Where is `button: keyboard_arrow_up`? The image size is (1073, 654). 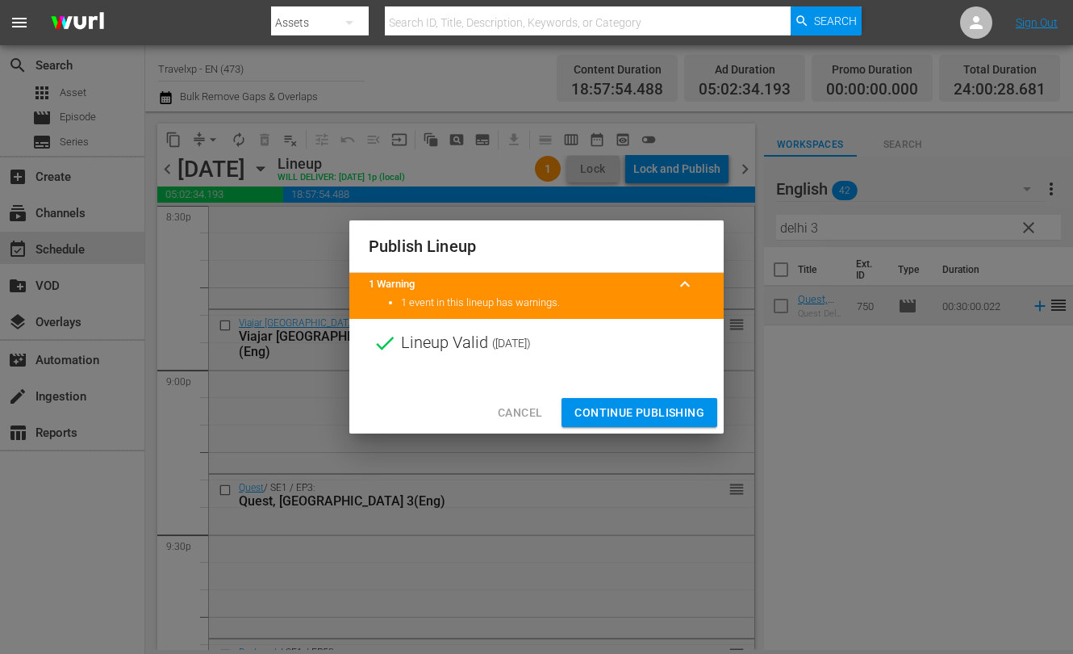 button: keyboard_arrow_up is located at coordinates (685, 284).